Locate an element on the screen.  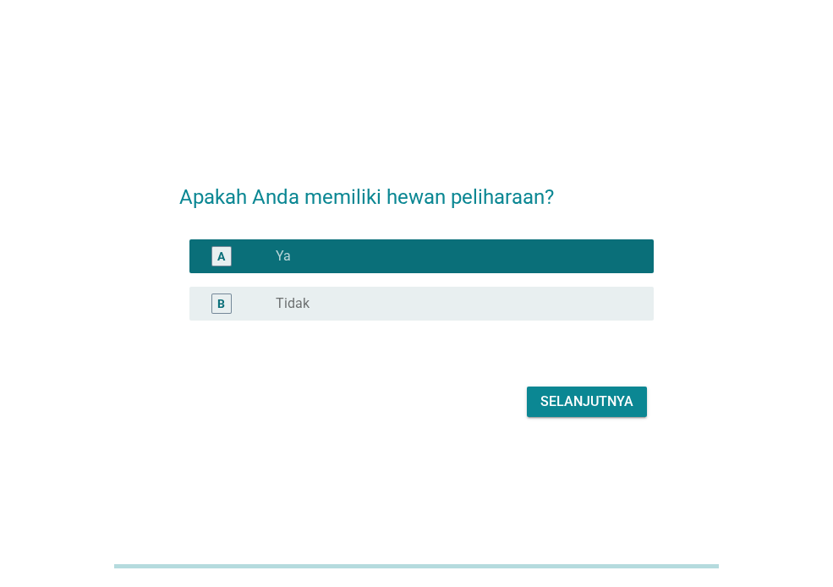
div: B is located at coordinates (221, 304).